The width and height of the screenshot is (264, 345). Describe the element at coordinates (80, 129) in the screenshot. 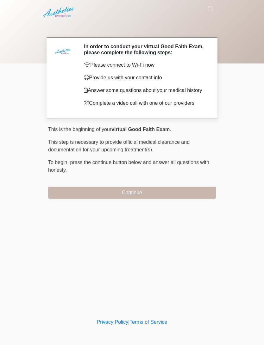

I see `span: This is the beginning of your` at that location.